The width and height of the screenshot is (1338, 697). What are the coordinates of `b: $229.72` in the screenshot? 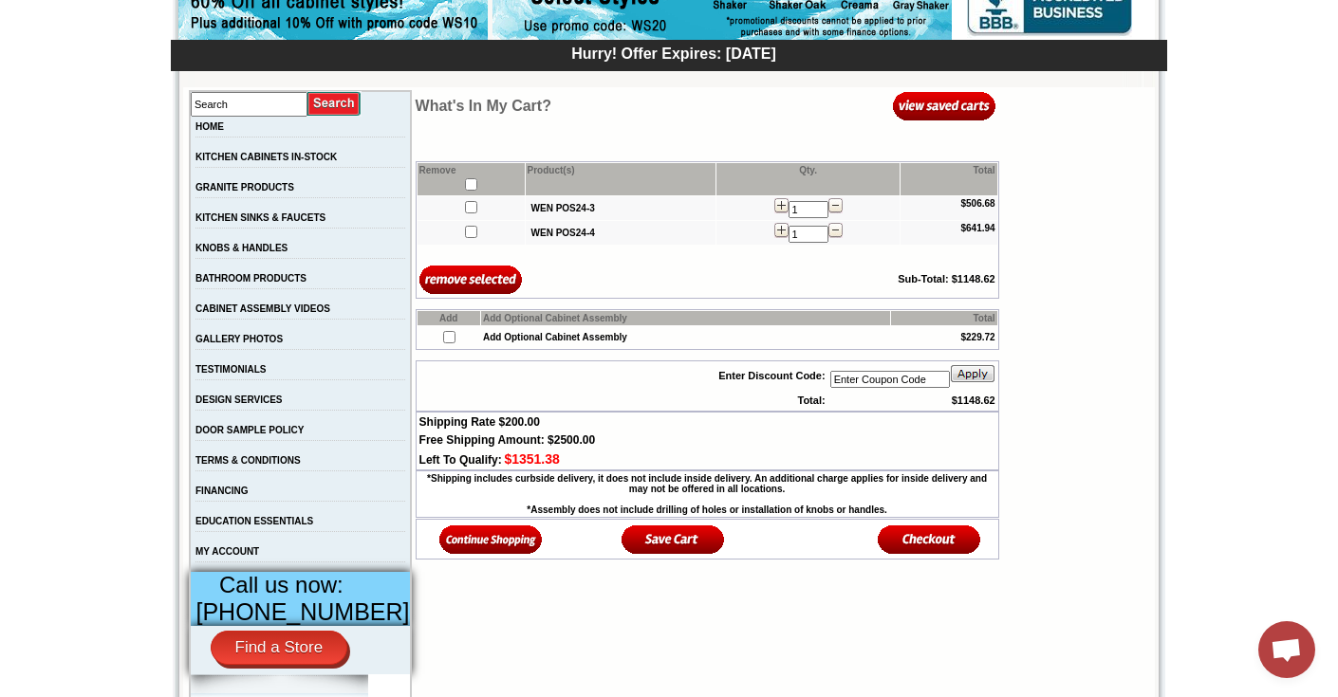 It's located at (977, 337).